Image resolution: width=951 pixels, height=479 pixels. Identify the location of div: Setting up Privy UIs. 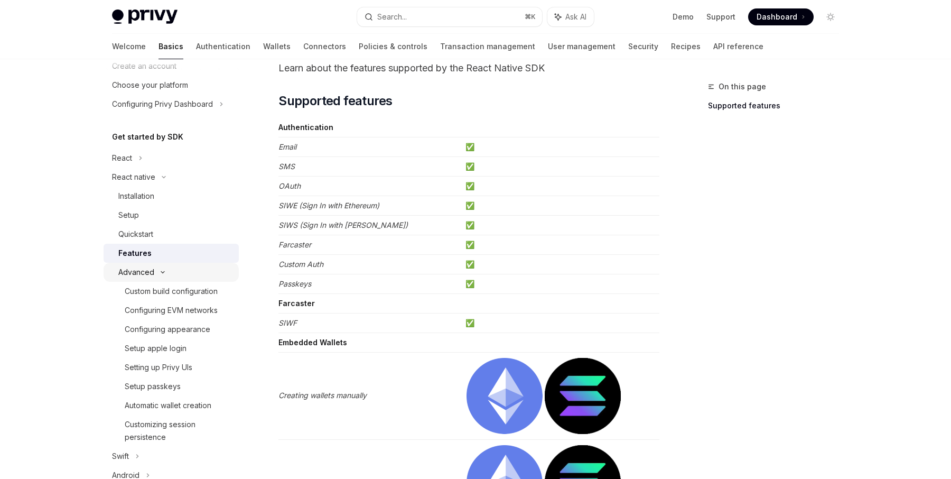
(158, 367).